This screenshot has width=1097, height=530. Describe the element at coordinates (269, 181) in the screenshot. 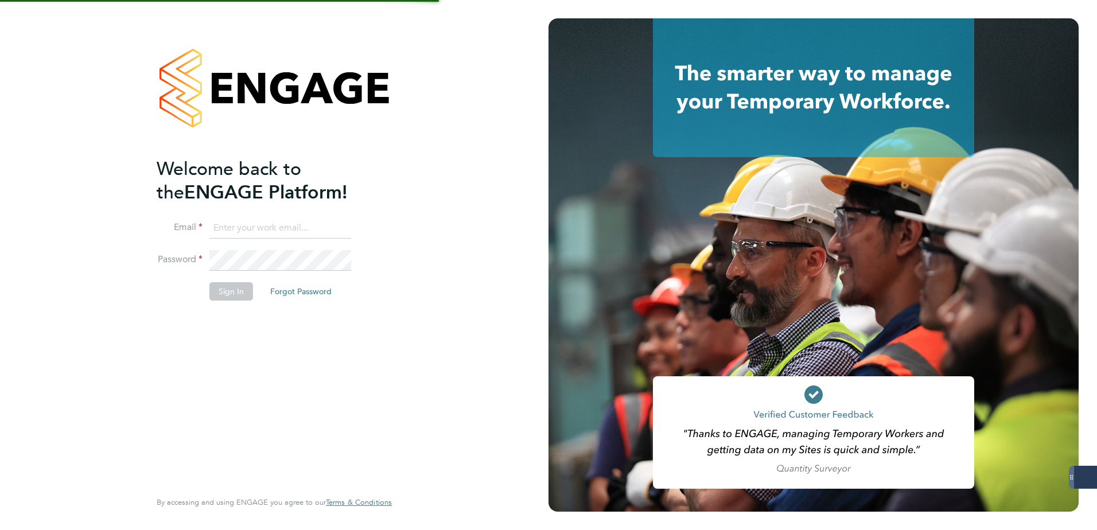

I see `h2: ENGAGE Platform!` at that location.